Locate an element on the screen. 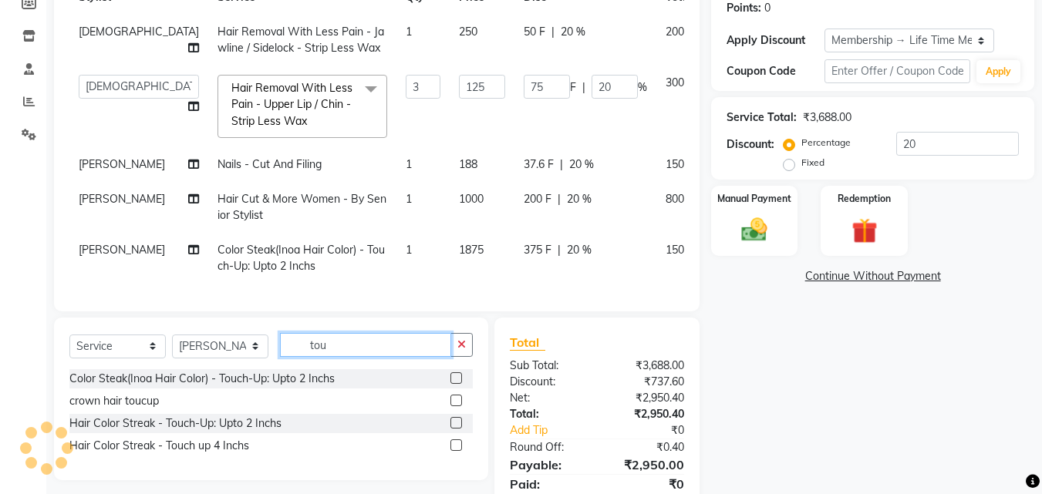 The height and width of the screenshot is (494, 1042). a: Add Tip is located at coordinates (555, 430).